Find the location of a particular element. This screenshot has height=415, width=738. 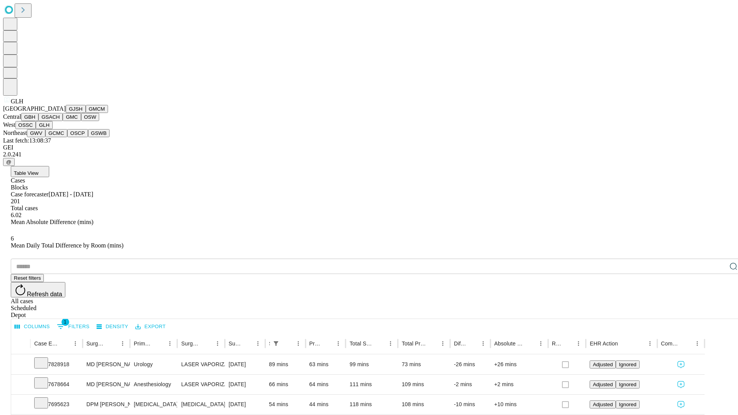

button: OSCP is located at coordinates (78, 133).